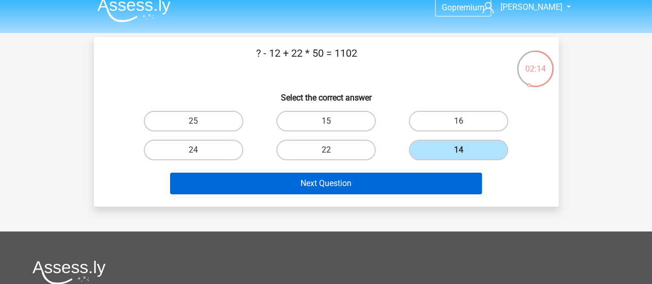 The image size is (652, 284). Describe the element at coordinates (468, 7) in the screenshot. I see `span: premium` at that location.